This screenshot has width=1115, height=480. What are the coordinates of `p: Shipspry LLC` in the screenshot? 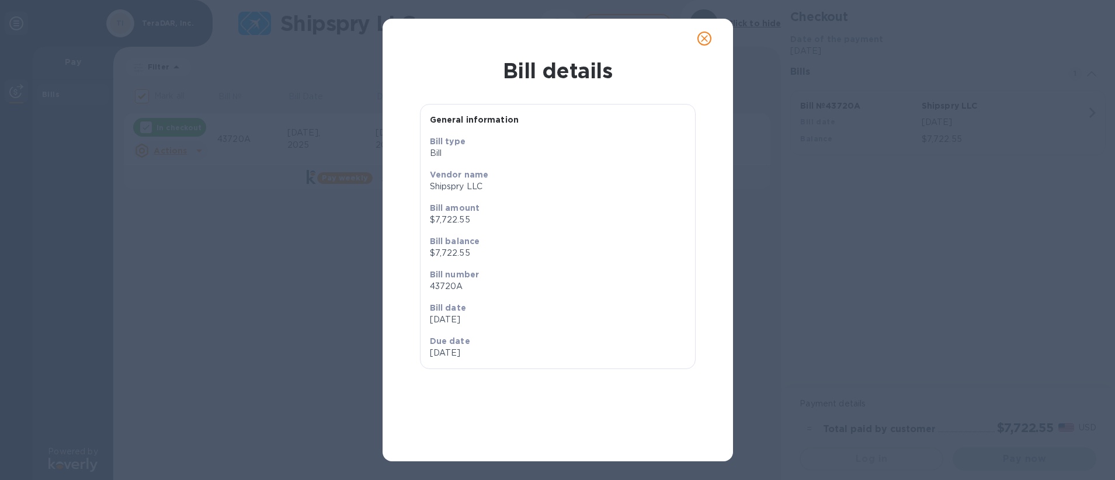 It's located at (558, 186).